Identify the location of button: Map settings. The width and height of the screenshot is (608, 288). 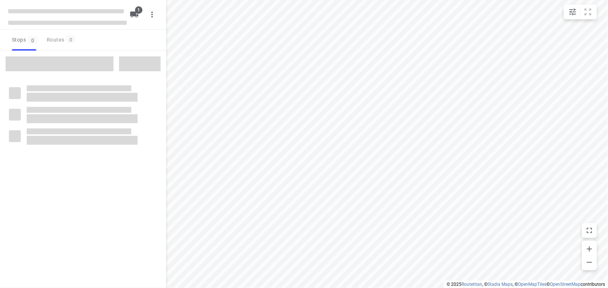
(572, 12).